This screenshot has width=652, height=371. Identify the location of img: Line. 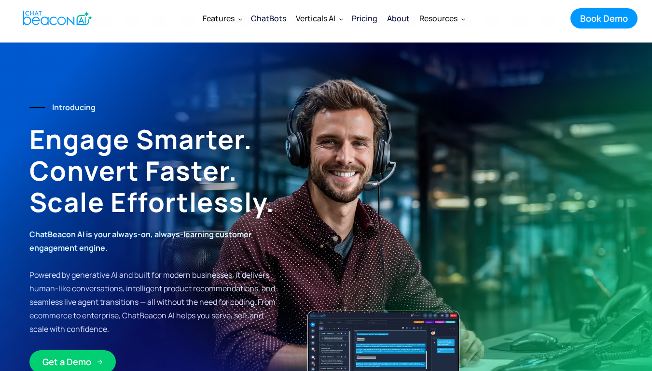
(37, 107).